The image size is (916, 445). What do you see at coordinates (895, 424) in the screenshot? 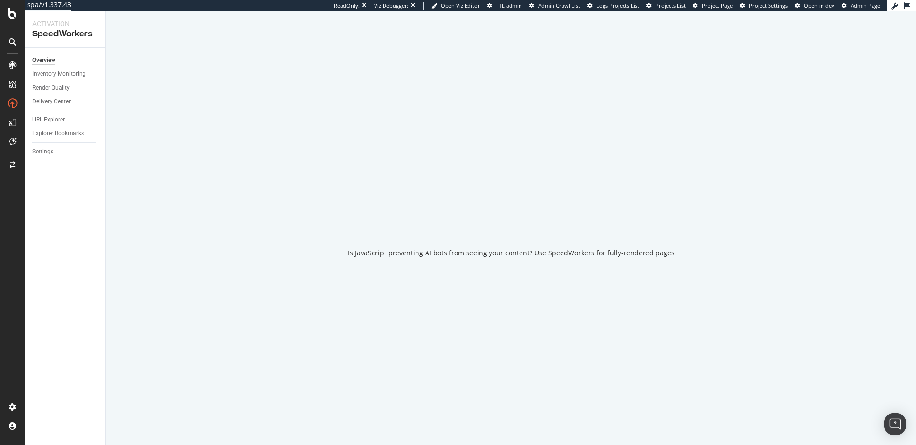
I see `div: Open Intercom Messenger` at bounding box center [895, 424].